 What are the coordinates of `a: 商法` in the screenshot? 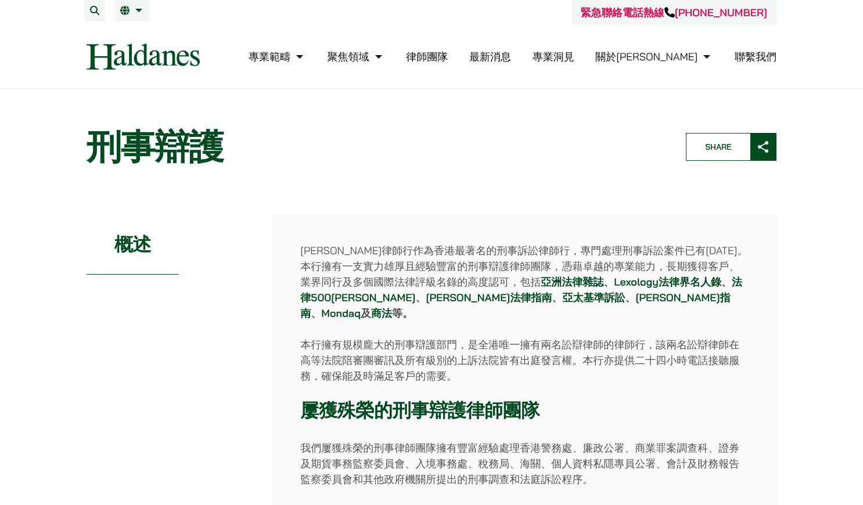 It's located at (381, 313).